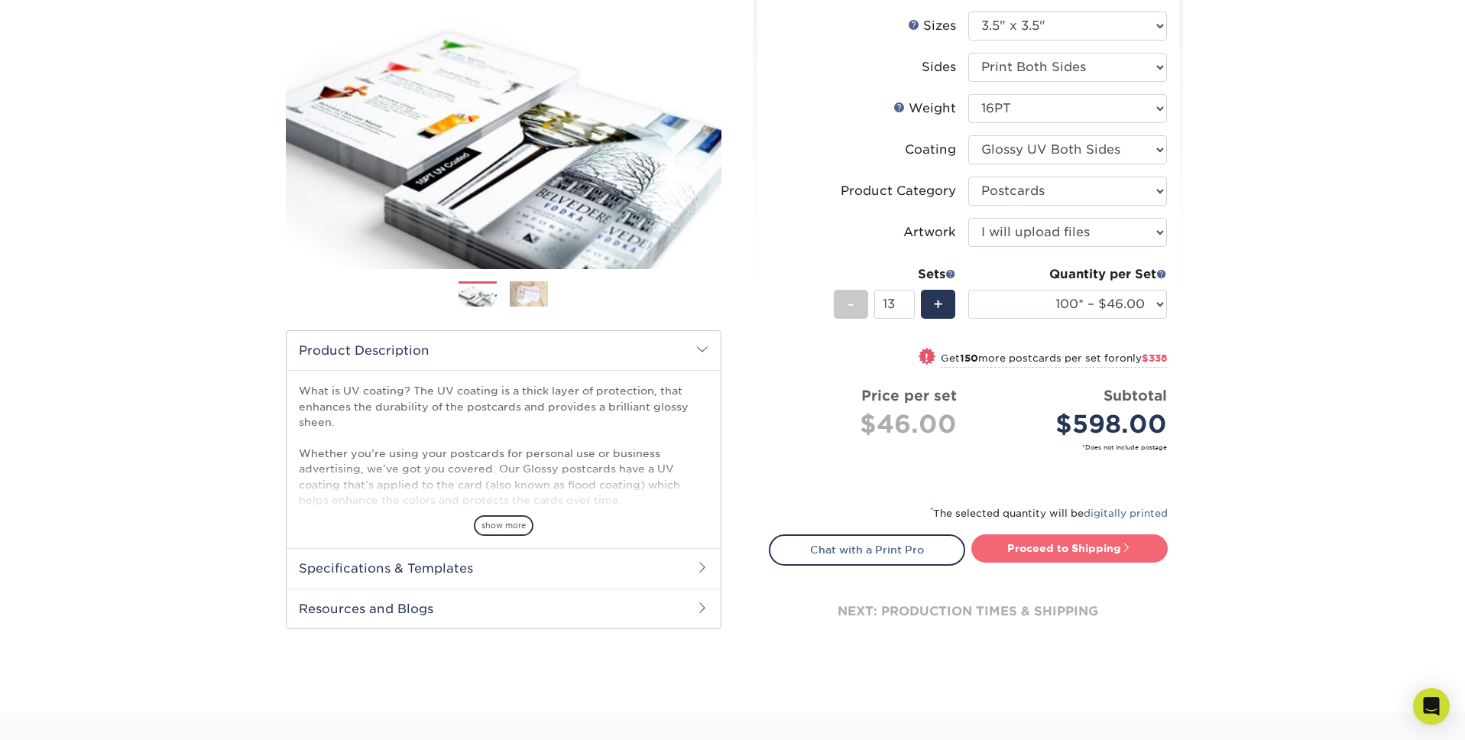  Describe the element at coordinates (1431, 706) in the screenshot. I see `div: Open Intercom Messenger` at that location.